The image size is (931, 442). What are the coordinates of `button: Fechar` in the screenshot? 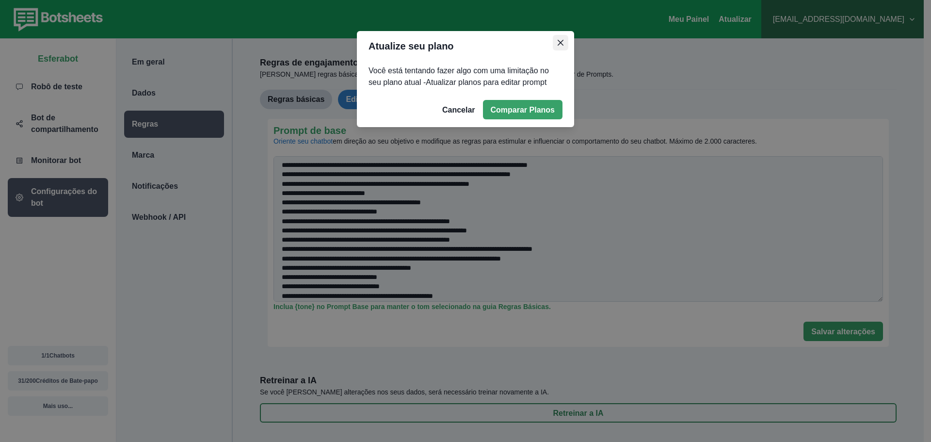 It's located at (560, 43).